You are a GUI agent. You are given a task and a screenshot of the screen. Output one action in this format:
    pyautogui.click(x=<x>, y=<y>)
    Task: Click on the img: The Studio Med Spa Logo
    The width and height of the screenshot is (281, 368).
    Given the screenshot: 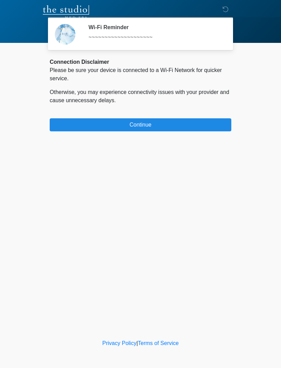 What is the action you would take?
    pyautogui.click(x=66, y=12)
    